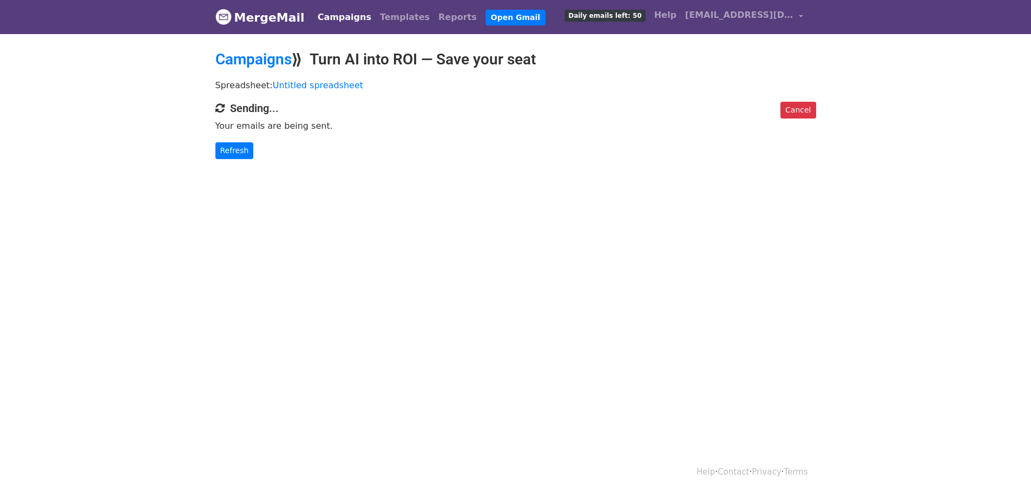 This screenshot has height=493, width=1031. Describe the element at coordinates (516, 60) in the screenshot. I see `h2: ⟫ Turn AI into ROI — Save your seat` at that location.